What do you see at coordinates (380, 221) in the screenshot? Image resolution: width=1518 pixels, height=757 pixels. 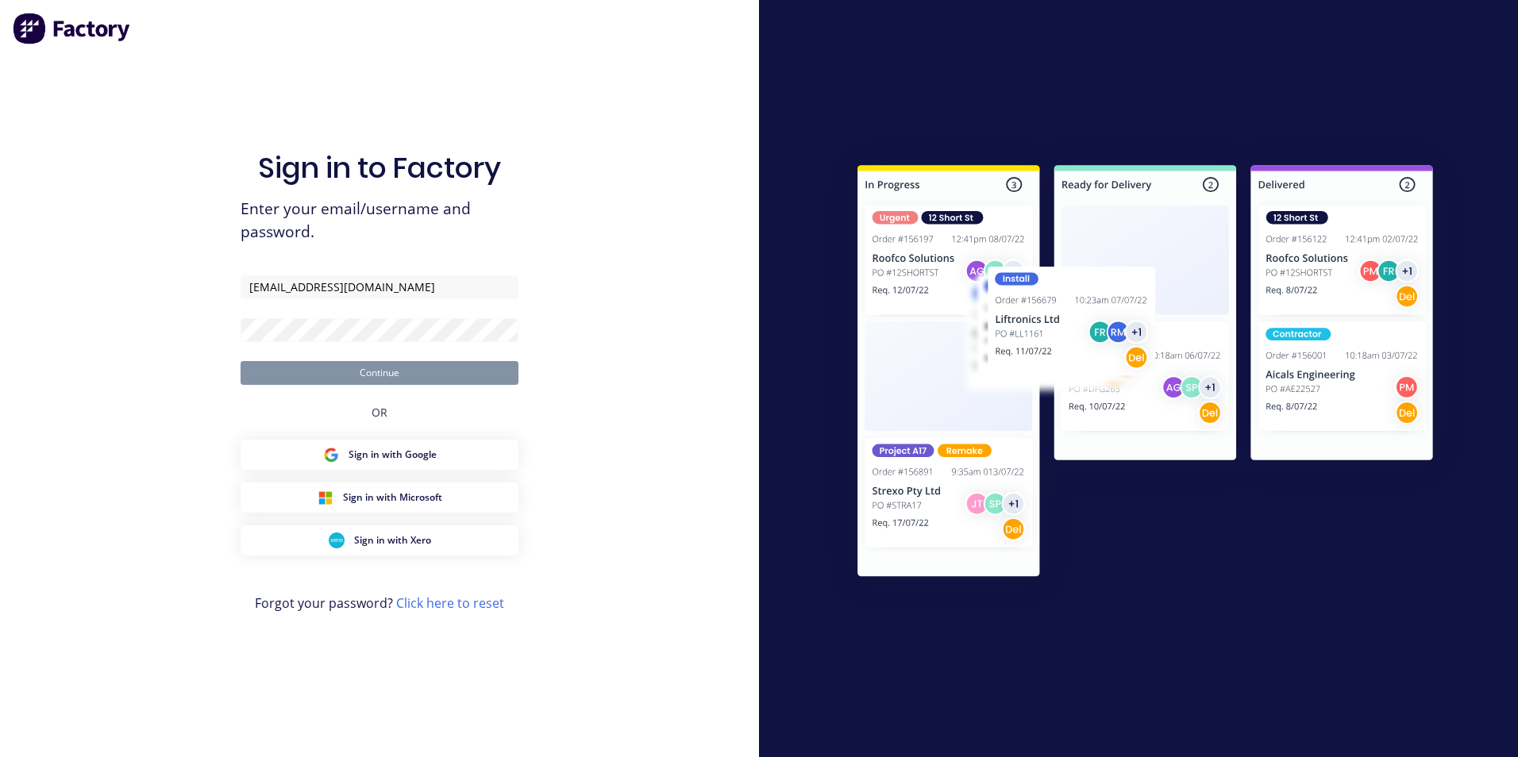 I see `span: Enter your email/username and password.` at bounding box center [380, 221].